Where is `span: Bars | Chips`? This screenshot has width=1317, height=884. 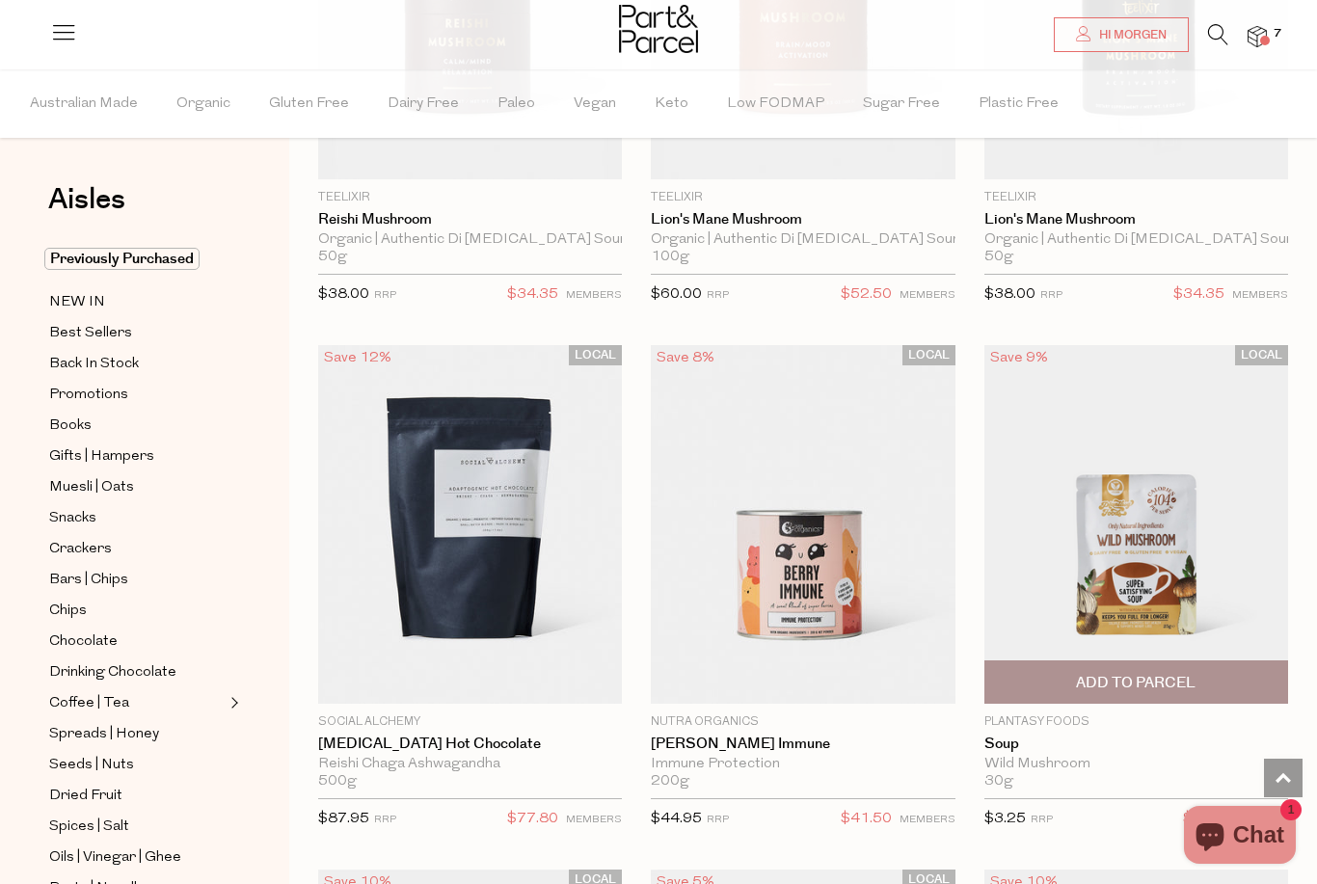
span: Bars | Chips is located at coordinates (89, 580).